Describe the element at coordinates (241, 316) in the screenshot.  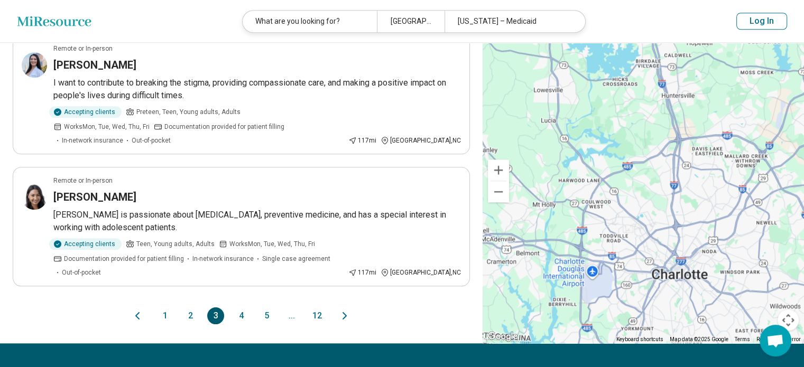
I see `button: 4` at that location.